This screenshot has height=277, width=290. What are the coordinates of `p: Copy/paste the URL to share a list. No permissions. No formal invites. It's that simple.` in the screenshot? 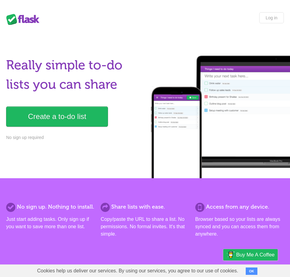 It's located at (145, 227).